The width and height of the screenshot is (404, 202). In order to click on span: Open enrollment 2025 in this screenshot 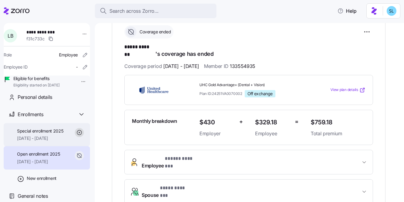, I will do `click(38, 154)`.